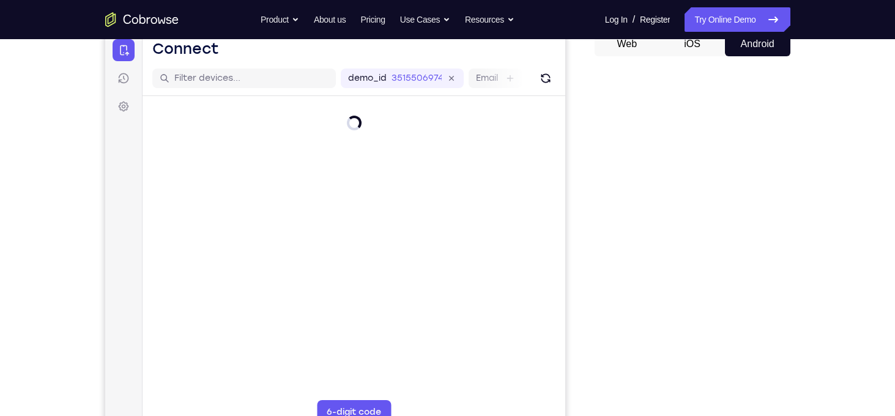  What do you see at coordinates (440, 46) in the screenshot?
I see `button: Refresh` at bounding box center [440, 46].